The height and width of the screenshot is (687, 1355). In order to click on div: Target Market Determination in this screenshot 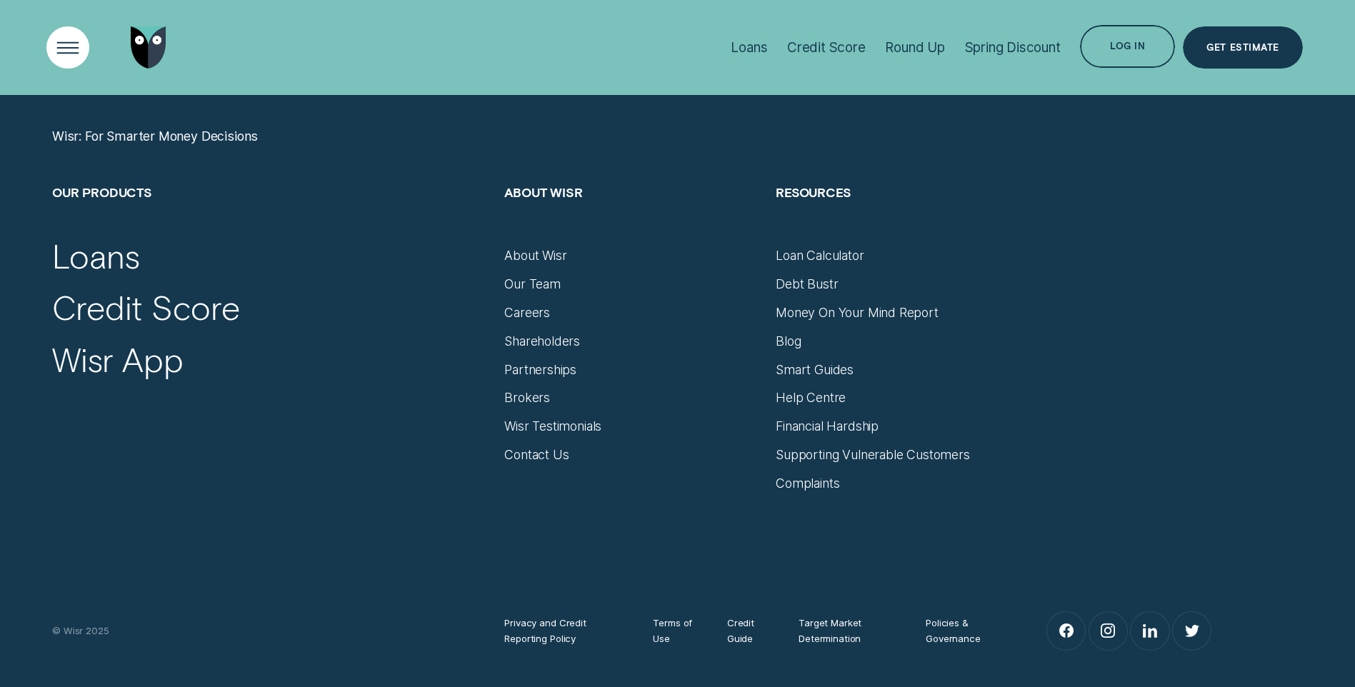, I will do `click(848, 631)`.